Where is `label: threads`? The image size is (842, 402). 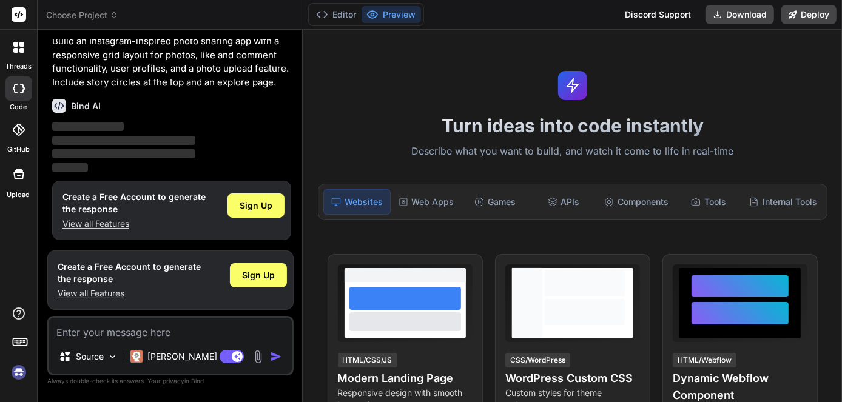
label: threads is located at coordinates (18, 66).